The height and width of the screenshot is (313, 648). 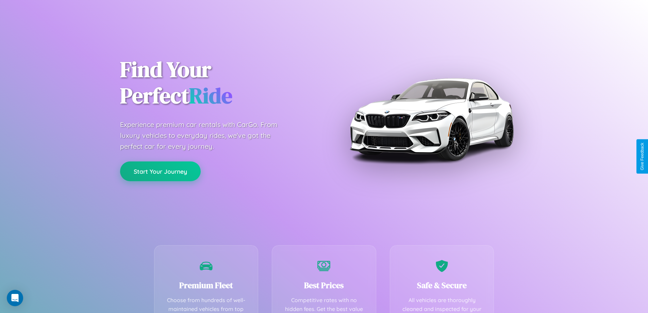 What do you see at coordinates (211, 95) in the screenshot?
I see `span: Ride` at bounding box center [211, 95].